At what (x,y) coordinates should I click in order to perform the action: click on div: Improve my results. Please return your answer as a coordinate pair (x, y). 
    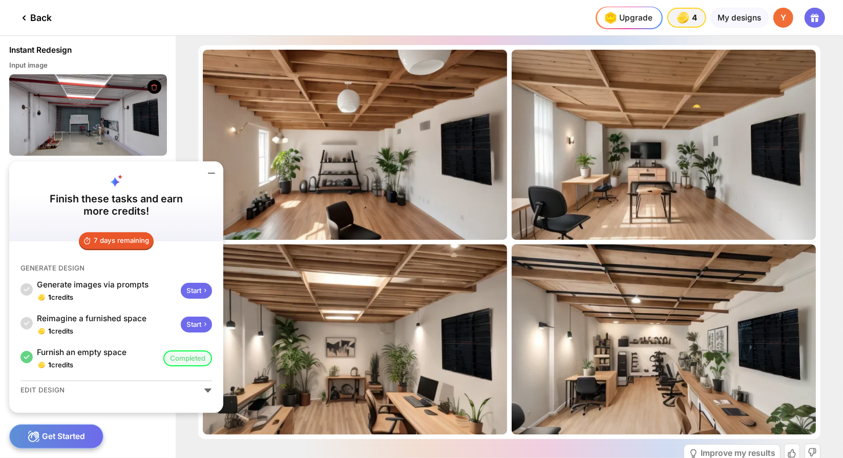
    Looking at the image, I should click on (738, 453).